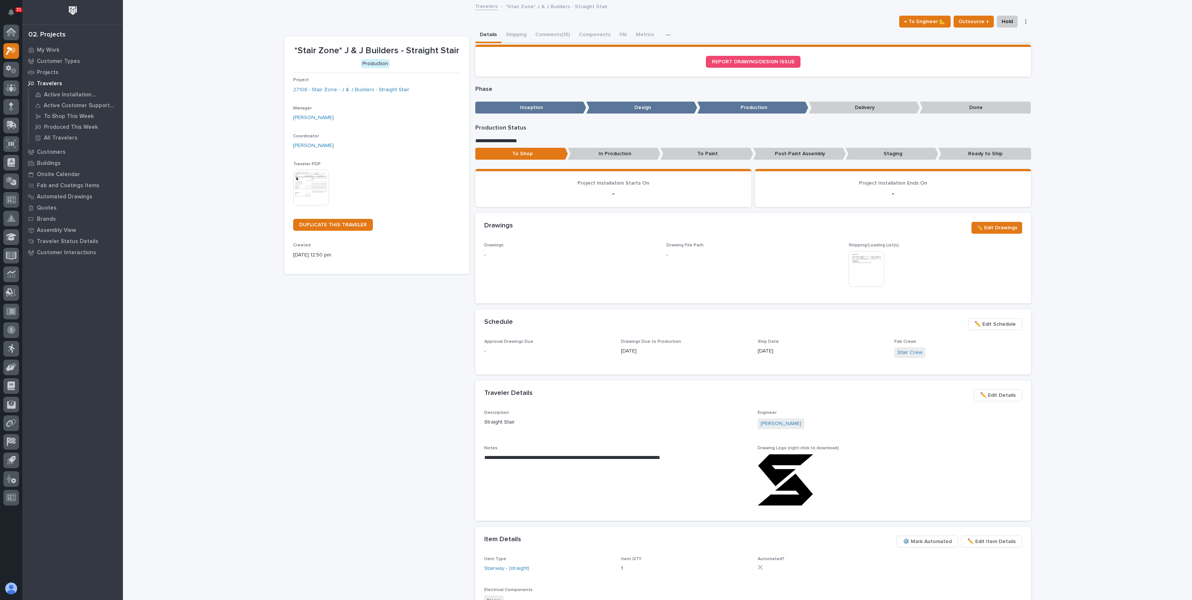  What do you see at coordinates (995, 324) in the screenshot?
I see `button: ✏️ Edit Schedule` at bounding box center [995, 324].